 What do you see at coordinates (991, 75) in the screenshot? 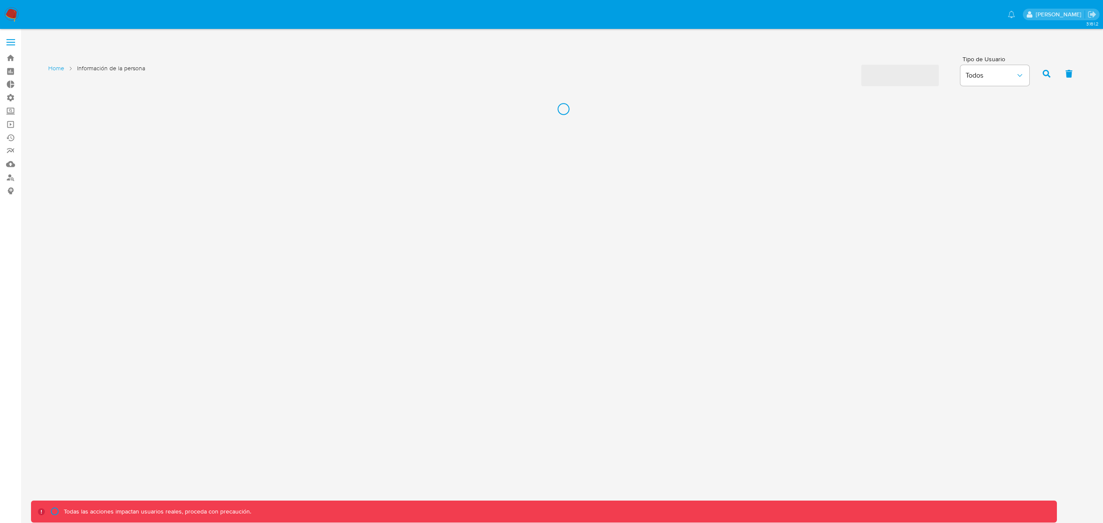
I see `span: Todos` at bounding box center [991, 75].